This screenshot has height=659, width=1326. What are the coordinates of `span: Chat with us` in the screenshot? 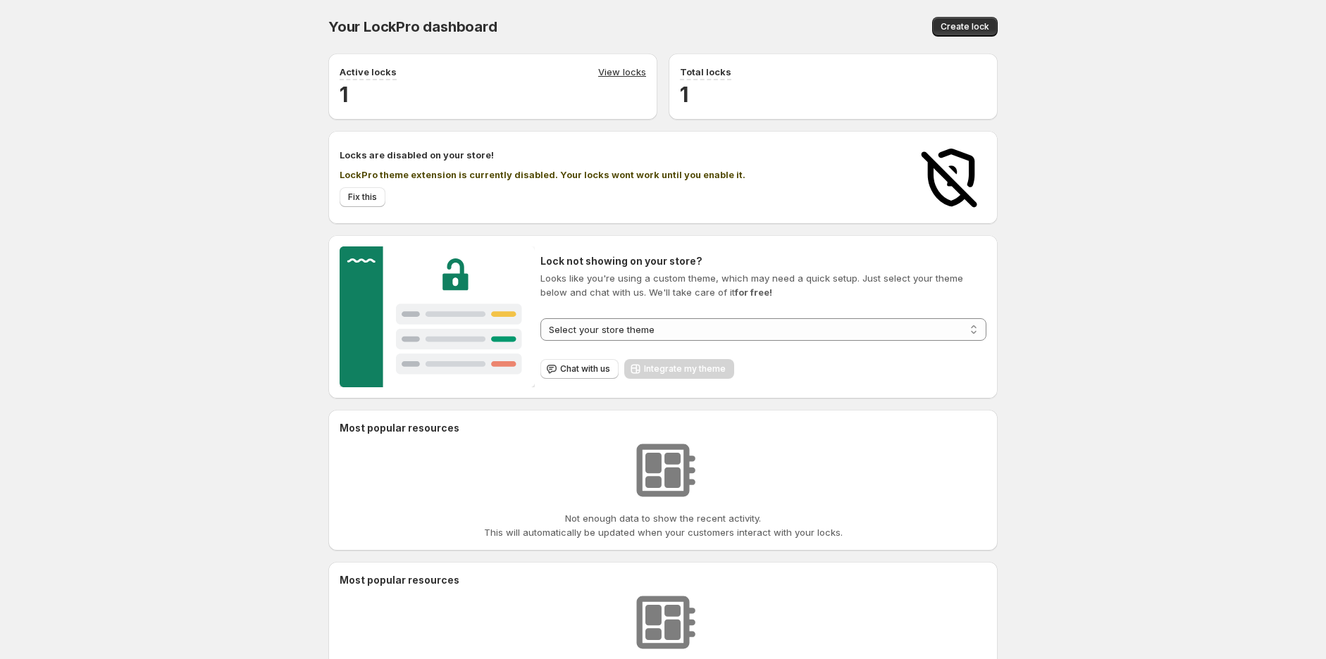 It's located at (585, 369).